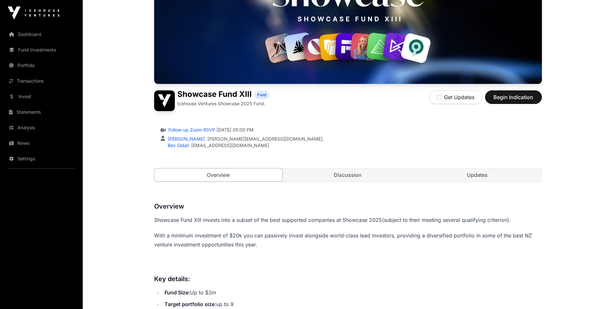 The image size is (613, 309). What do you see at coordinates (348, 206) in the screenshot?
I see `h3: Overview` at bounding box center [348, 206].